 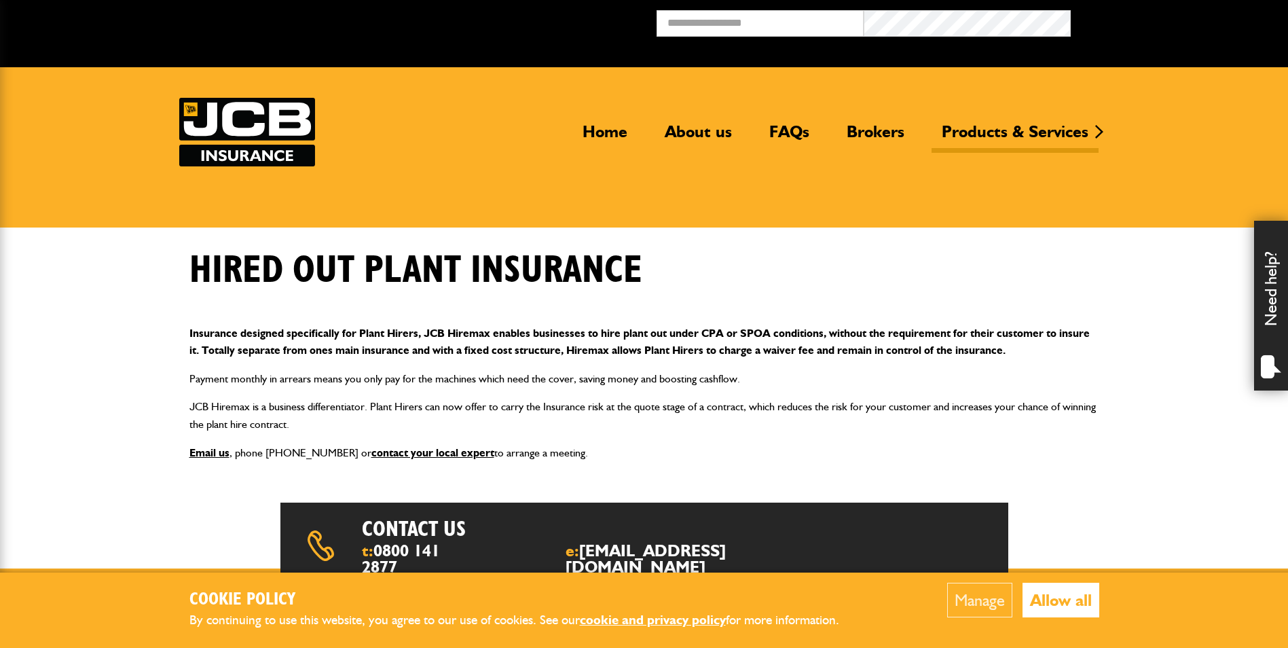 What do you see at coordinates (526, 620) in the screenshot?
I see `p: By continuing to use this website, you agree to our use of cookies. See our for more information.` at bounding box center [526, 620].